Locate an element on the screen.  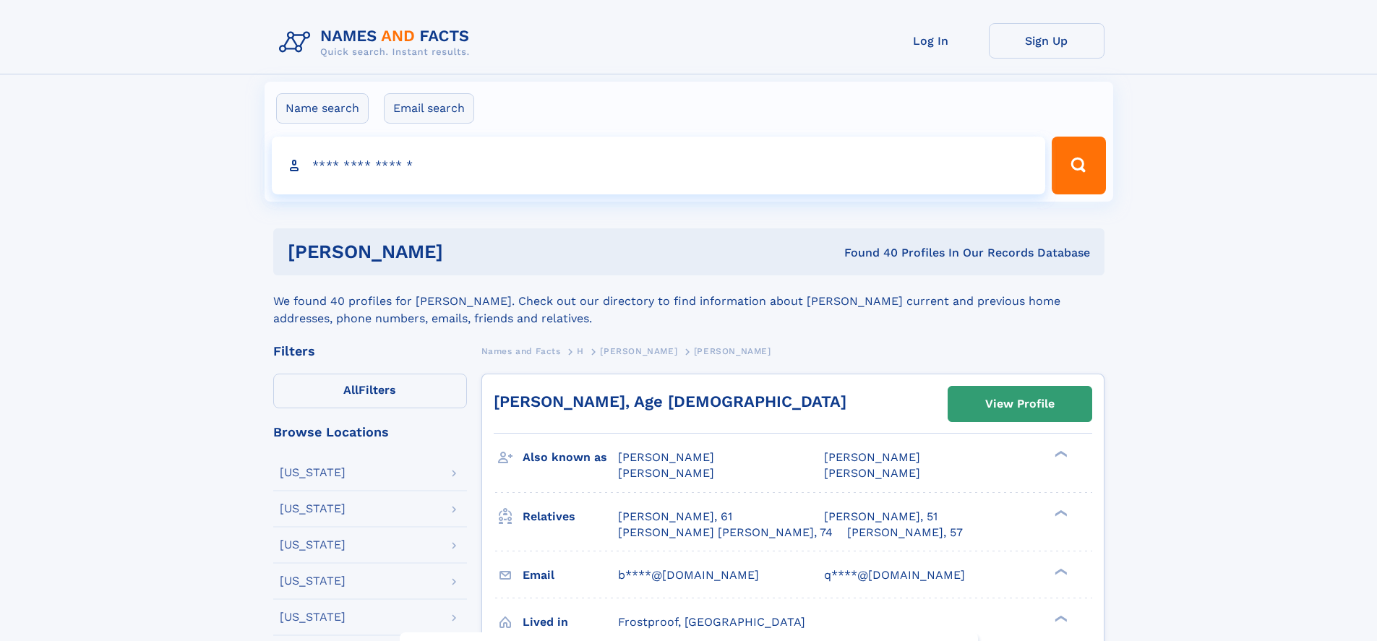
span: All is located at coordinates (351, 390).